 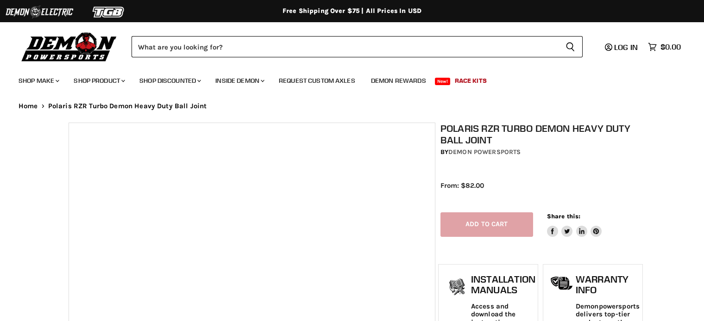 I want to click on span: $0.00, so click(x=671, y=47).